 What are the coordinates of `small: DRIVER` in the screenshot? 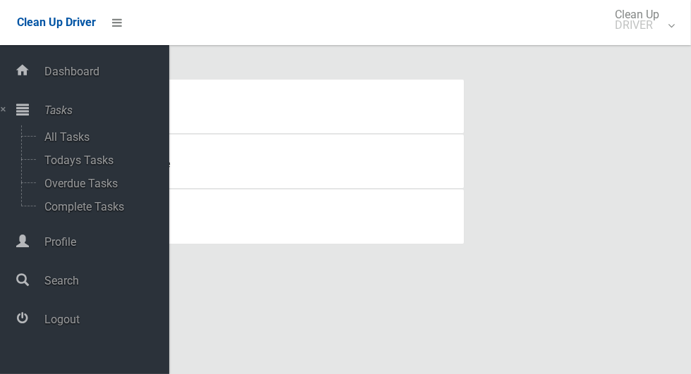 It's located at (637, 25).